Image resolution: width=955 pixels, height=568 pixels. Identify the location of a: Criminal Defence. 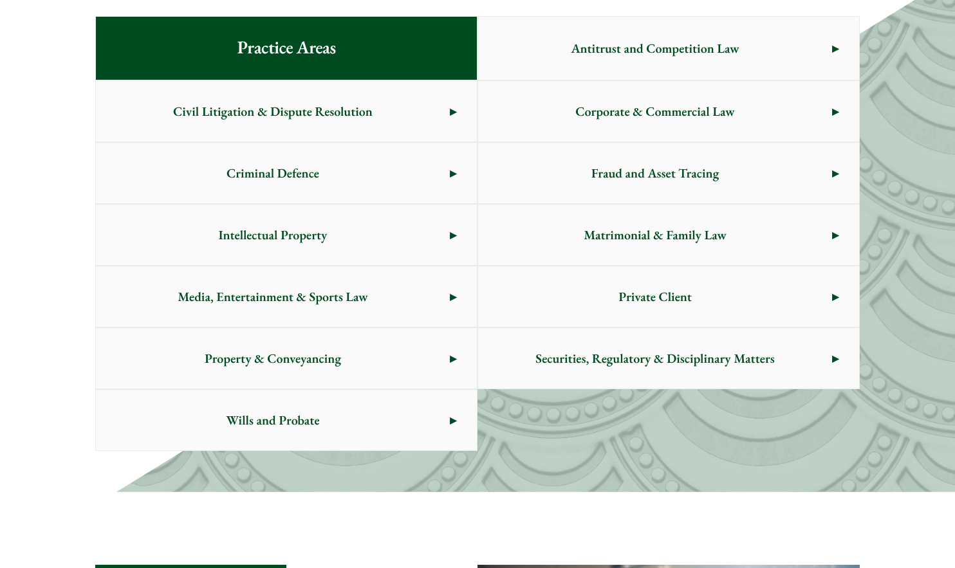
(286, 173).